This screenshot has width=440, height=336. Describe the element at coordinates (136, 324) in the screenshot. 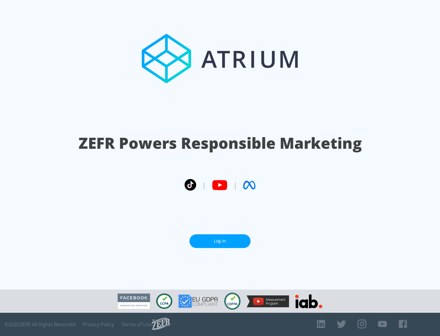

I see `a: Terms of Use` at that location.